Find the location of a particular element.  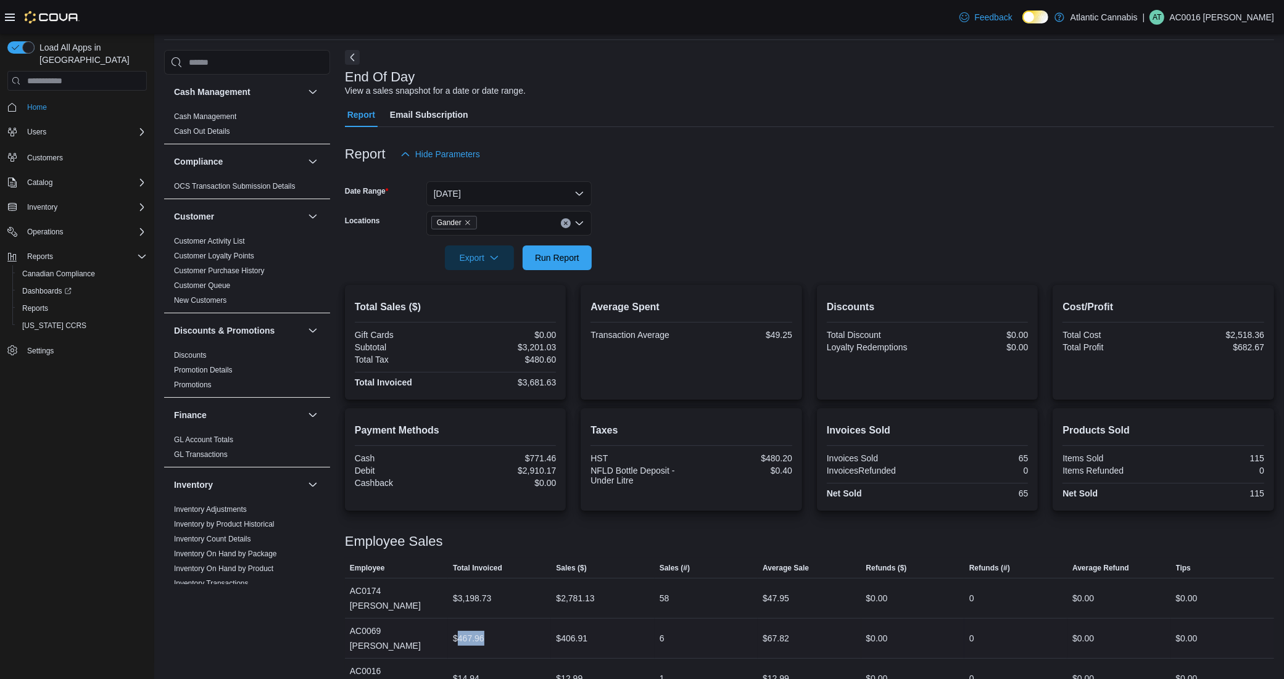

span: Average Sale is located at coordinates (785, 568).